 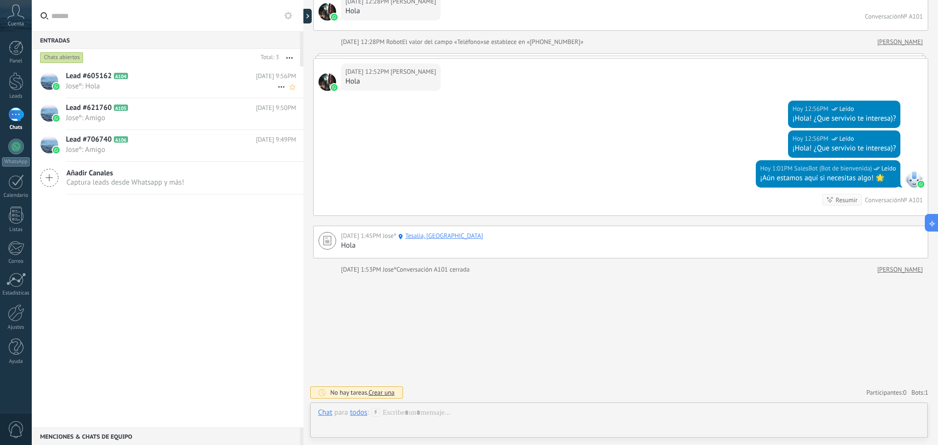 I want to click on div: Ajustes, so click(x=16, y=327).